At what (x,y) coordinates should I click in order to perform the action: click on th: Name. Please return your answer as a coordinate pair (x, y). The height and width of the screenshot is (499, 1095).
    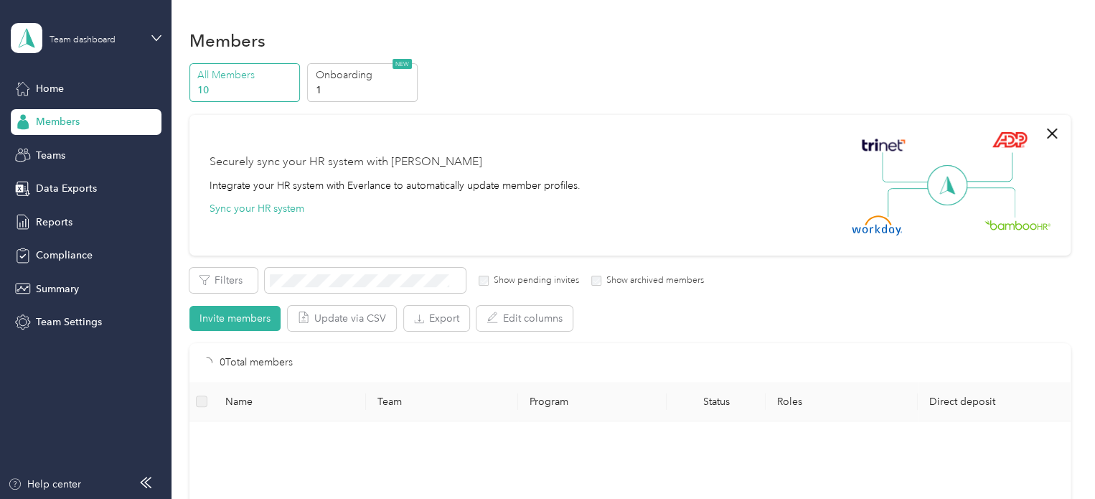
    Looking at the image, I should click on (290, 401).